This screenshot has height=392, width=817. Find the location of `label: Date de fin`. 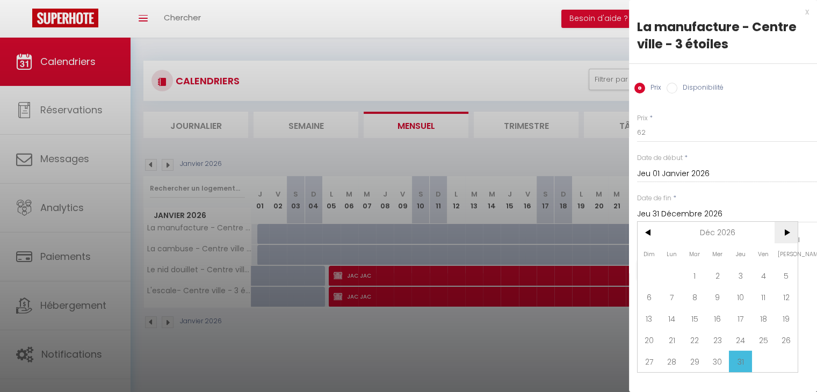

label: Date de fin is located at coordinates (654, 198).